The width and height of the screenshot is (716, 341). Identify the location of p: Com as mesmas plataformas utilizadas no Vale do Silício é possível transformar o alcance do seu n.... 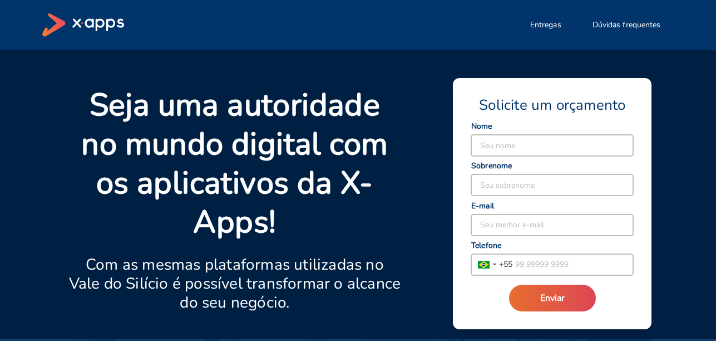
(235, 283).